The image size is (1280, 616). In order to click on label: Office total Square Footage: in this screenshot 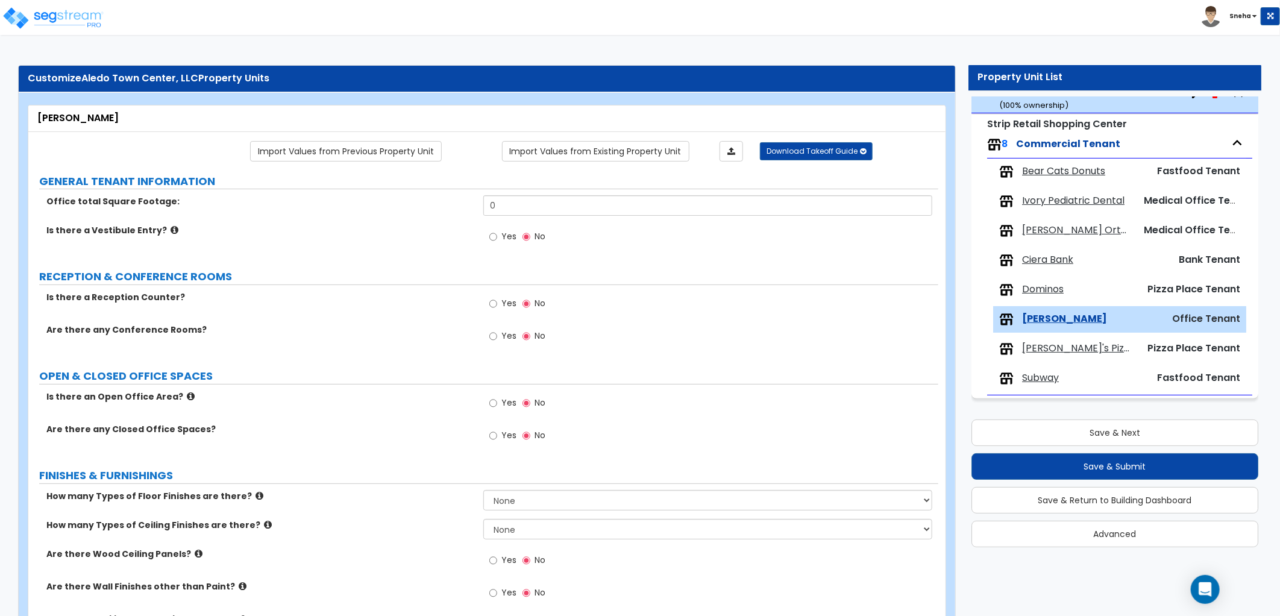, I will do `click(260, 201)`.